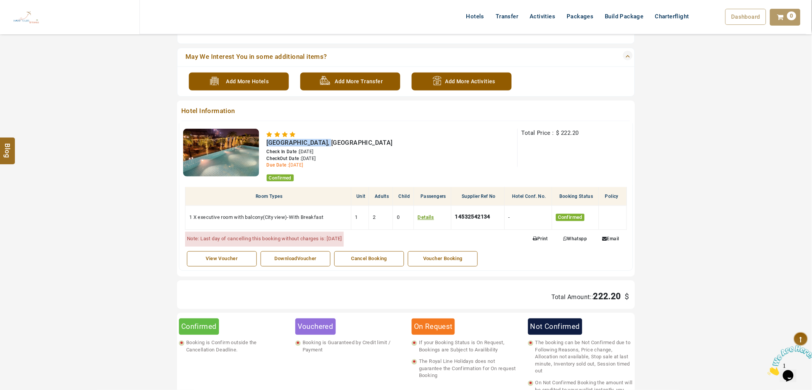 This screenshot has height=390, width=812. What do you see at coordinates (475, 16) in the screenshot?
I see `a: Hotels` at bounding box center [475, 16].